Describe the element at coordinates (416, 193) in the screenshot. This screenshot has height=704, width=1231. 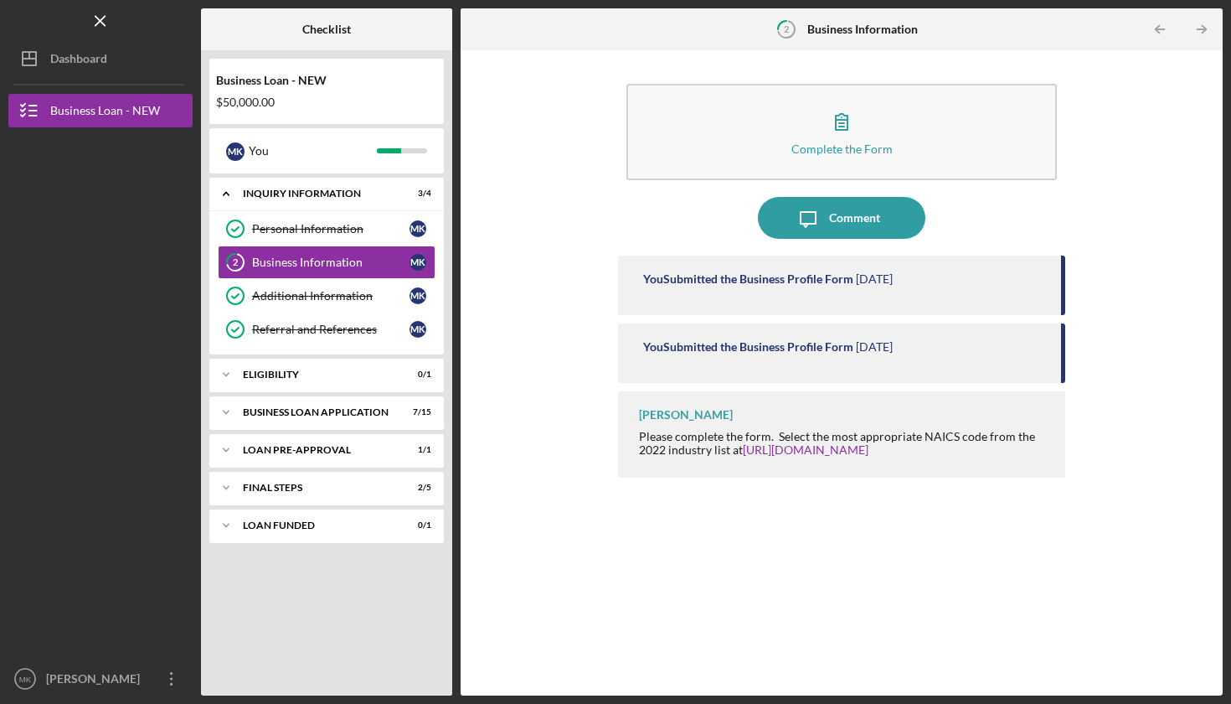
I see `div: 3 / 4` at that location.